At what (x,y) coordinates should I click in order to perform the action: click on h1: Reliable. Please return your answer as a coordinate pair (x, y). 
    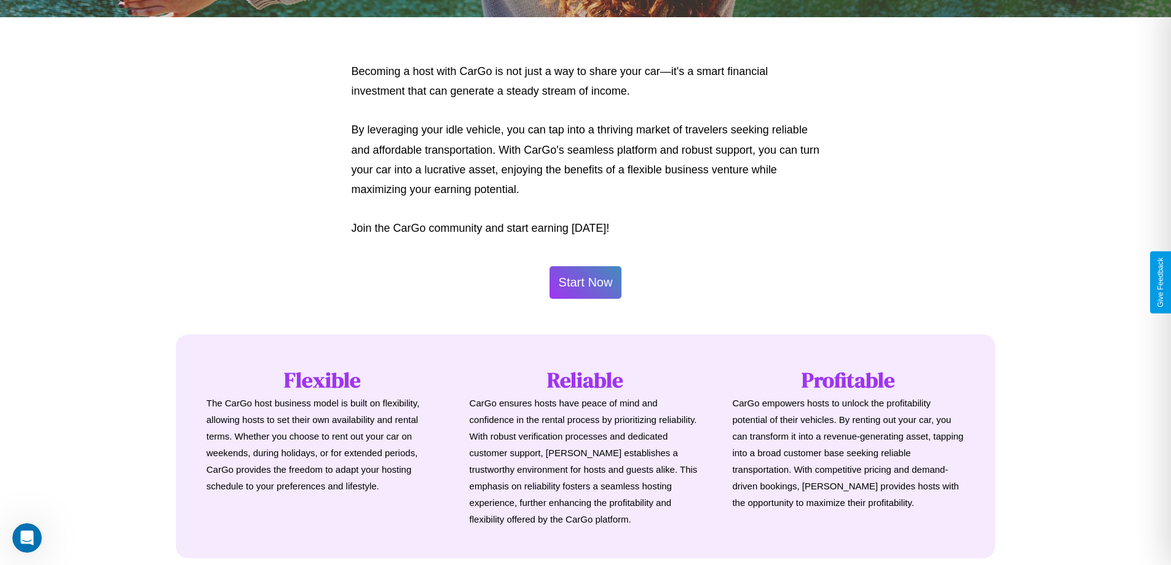
    Looking at the image, I should click on (586, 380).